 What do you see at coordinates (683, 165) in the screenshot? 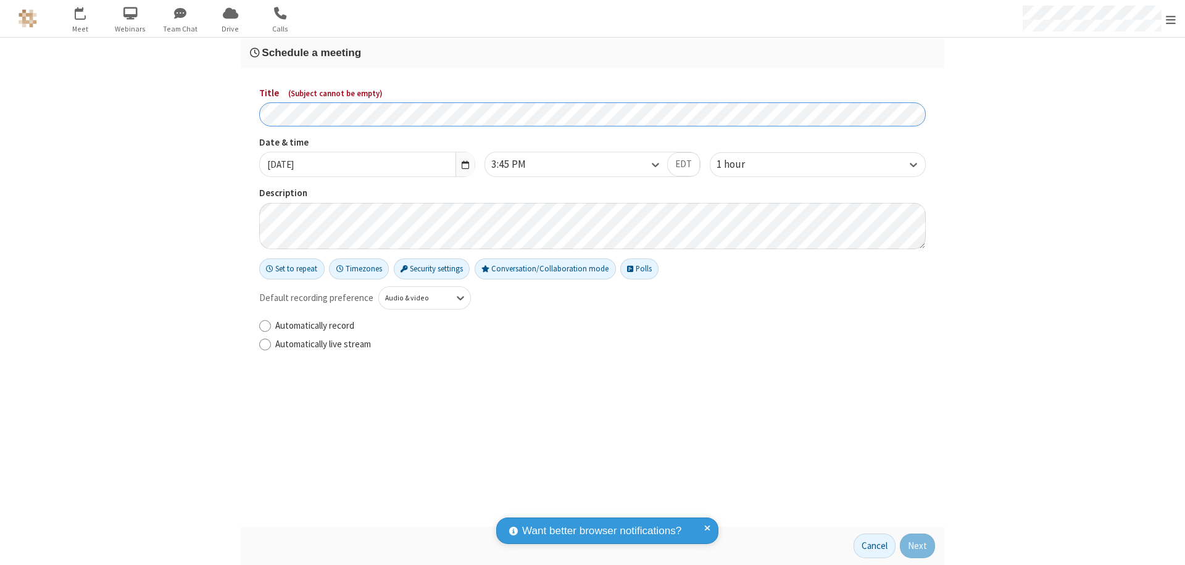
I see `button: EDT` at bounding box center [683, 165].